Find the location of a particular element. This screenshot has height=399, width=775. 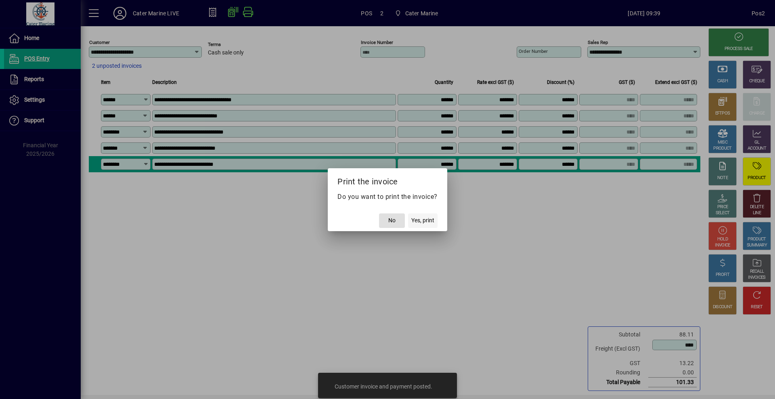

span: Yes, print is located at coordinates (422, 220).